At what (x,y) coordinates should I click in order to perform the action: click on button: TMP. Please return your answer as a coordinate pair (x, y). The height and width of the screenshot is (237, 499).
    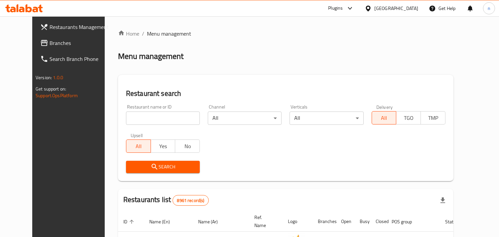
    Looking at the image, I should click on (433, 118).